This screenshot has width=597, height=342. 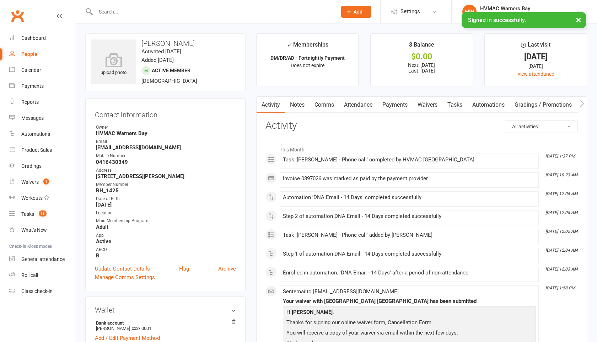 I want to click on div: Member Number, so click(x=166, y=185).